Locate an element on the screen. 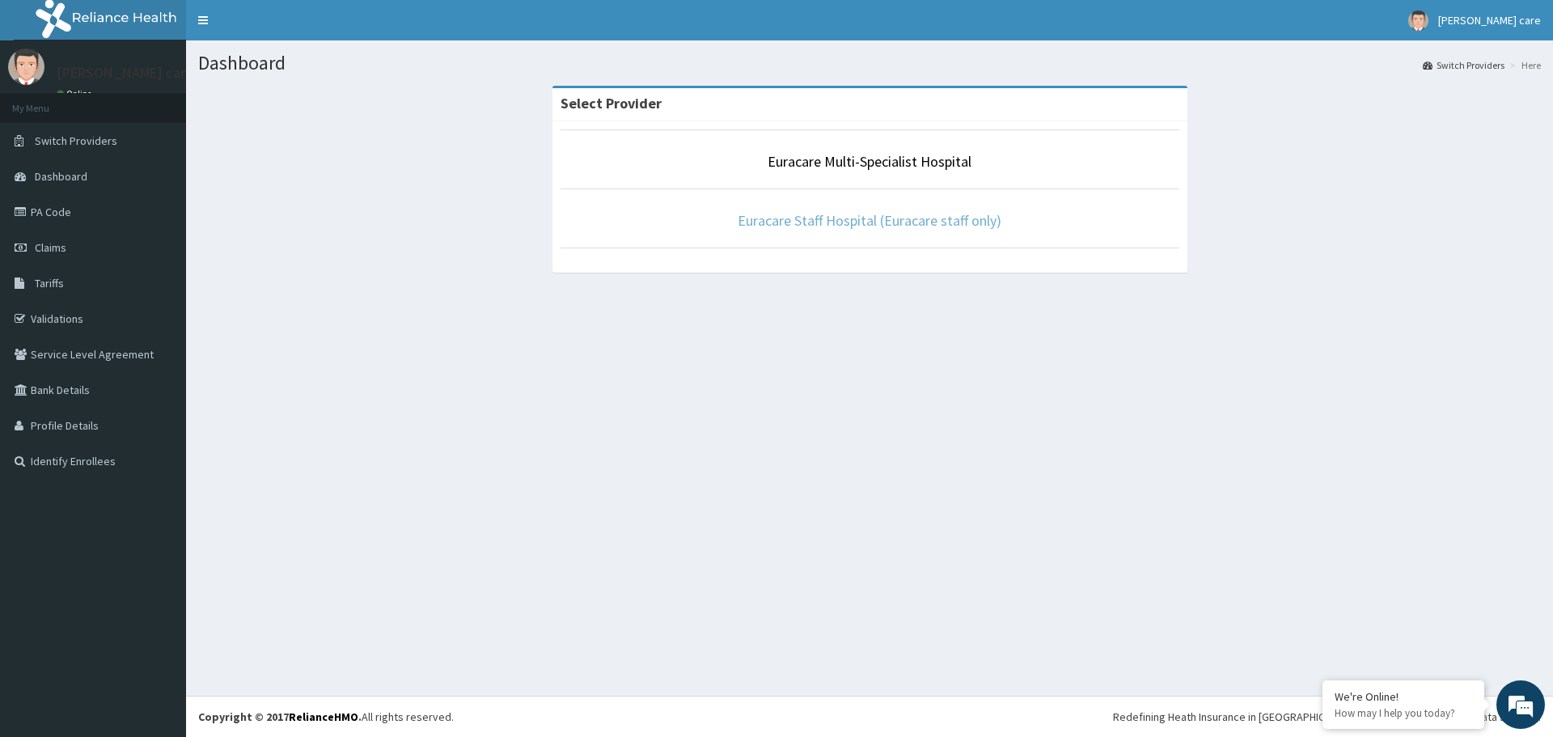 This screenshot has width=1553, height=737. footer: All rights reserved. is located at coordinates (870, 716).